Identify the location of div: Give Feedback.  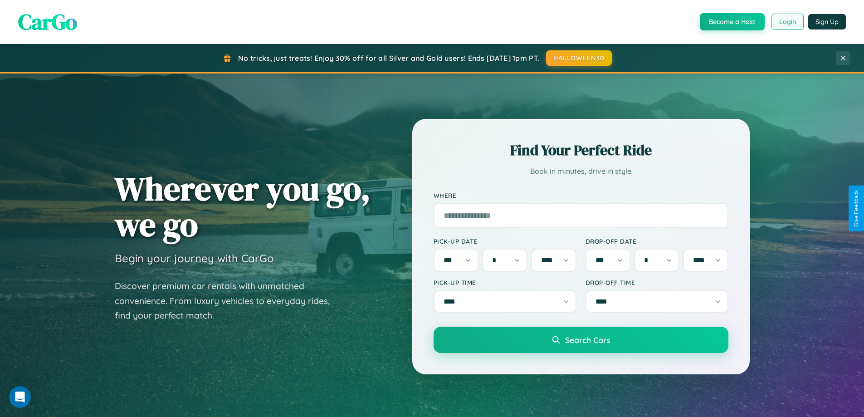
(856, 208).